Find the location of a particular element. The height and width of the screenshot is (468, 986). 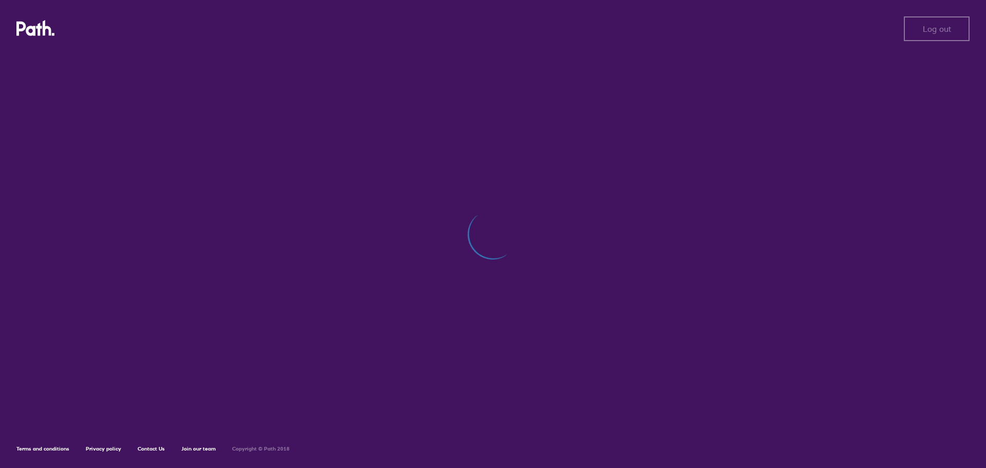

button: Log out is located at coordinates (936, 29).